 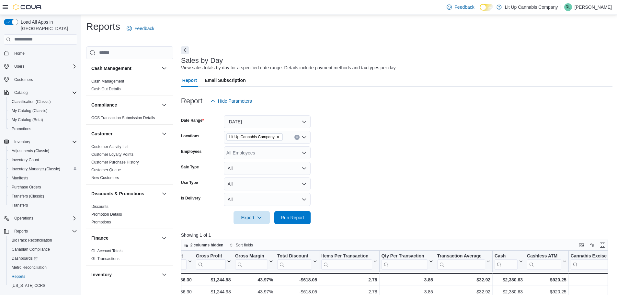 What do you see at coordinates (107, 214) in the screenshot?
I see `a: Promotion Details` at bounding box center [107, 214].